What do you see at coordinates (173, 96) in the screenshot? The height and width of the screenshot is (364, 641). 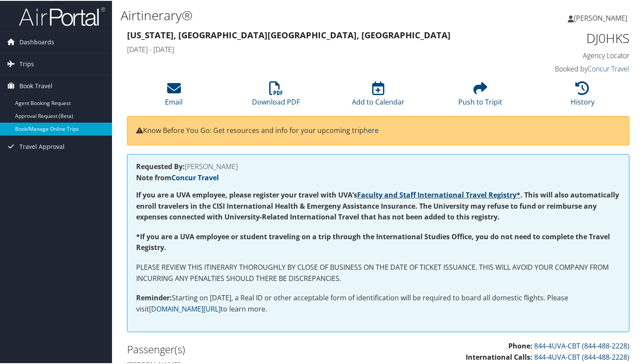 I see `a: Email` at bounding box center [173, 96].